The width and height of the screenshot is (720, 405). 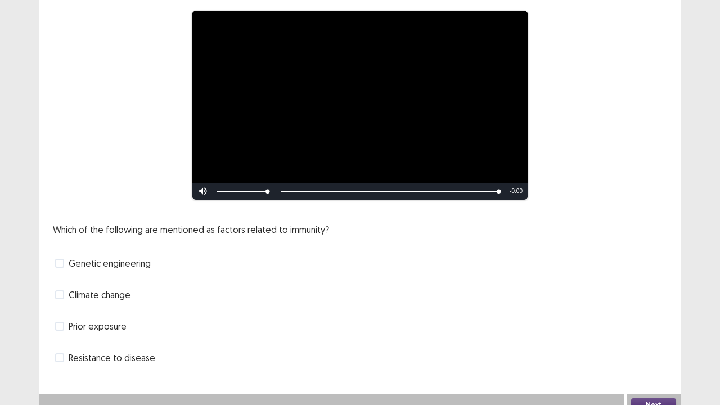 I want to click on div: Video Player, so click(x=360, y=105).